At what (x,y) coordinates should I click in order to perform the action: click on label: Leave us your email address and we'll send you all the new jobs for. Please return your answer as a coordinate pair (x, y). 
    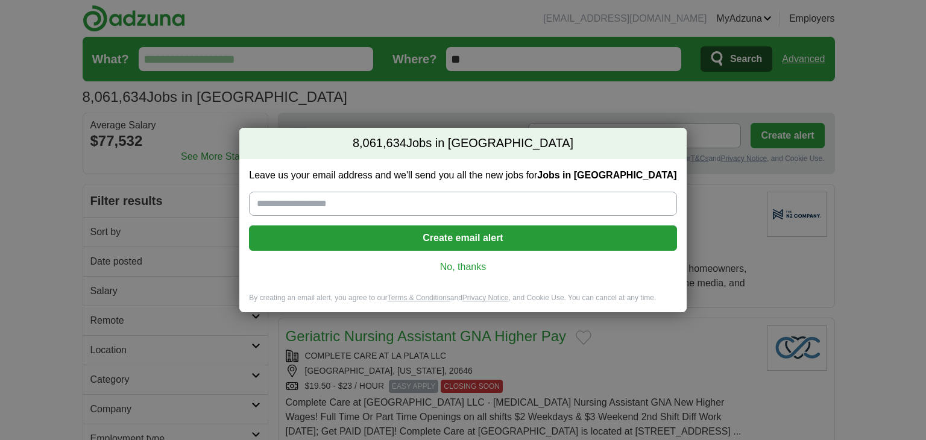
    Looking at the image, I should click on (462, 175).